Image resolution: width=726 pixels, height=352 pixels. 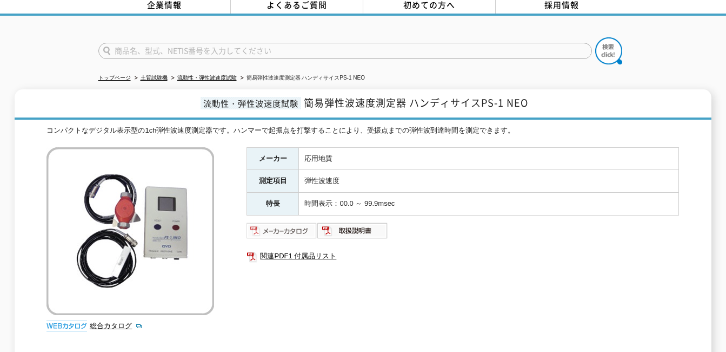 I want to click on div: コンパクトなデジタル表示型の1ch弾性波速度測定器です。ハンマーで起振点を打撃することにより、受振点までの弾性波到達時間を測定できます。, so click(x=363, y=130).